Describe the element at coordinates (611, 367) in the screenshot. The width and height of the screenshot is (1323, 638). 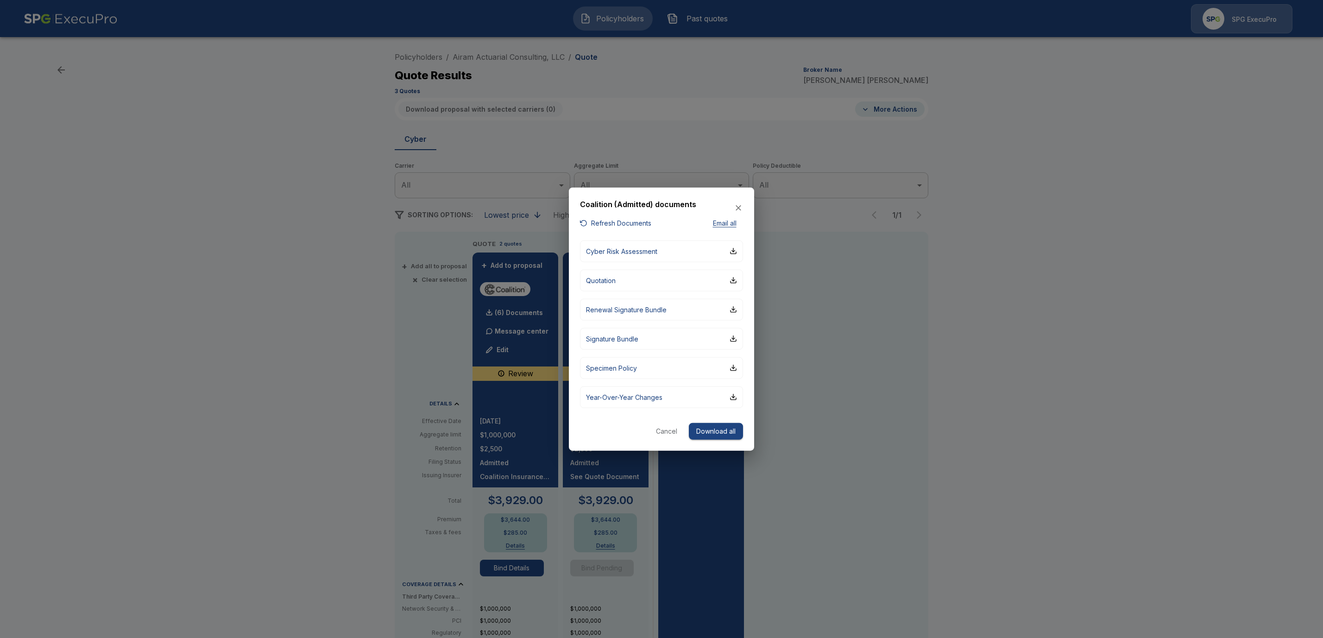
I see `p: Specimen Policy` at that location.